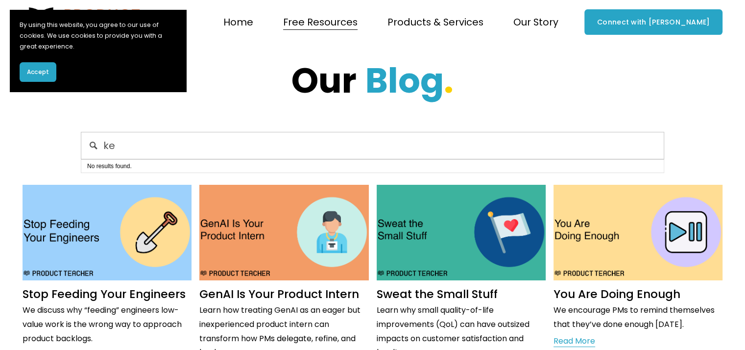 The image size is (745, 350). What do you see at coordinates (107, 324) in the screenshot?
I see `p: We discuss why “feeding” engineers low-value work is the wrong way to approach product backlogs.` at bounding box center [107, 324].